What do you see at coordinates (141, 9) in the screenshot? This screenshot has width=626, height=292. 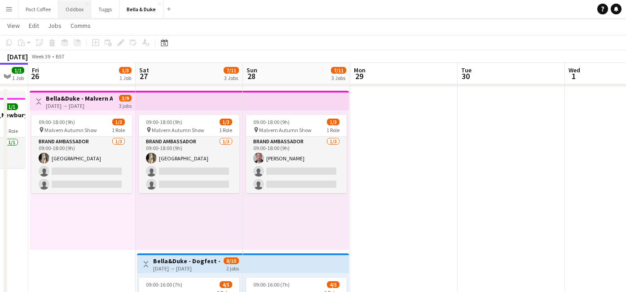 I see `button: Bella & Duke` at bounding box center [141, 9].